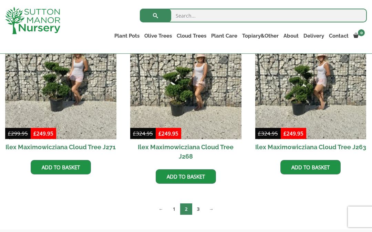  Describe the element at coordinates (311, 91) in the screenshot. I see `a: Sale! Ilex Maximowicziana Cloud Tree J263` at that location.